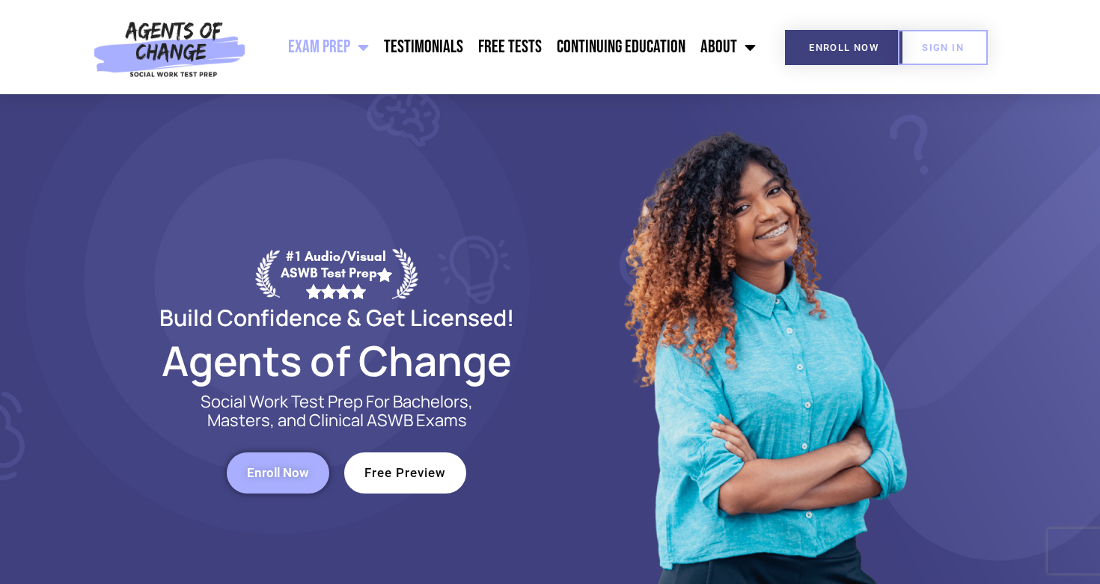 The height and width of the screenshot is (584, 1100). What do you see at coordinates (337, 412) in the screenshot?
I see `p: Social Work Test Prep For Bachelors, Masters, and Clinical ASWB Exams` at bounding box center [337, 412].